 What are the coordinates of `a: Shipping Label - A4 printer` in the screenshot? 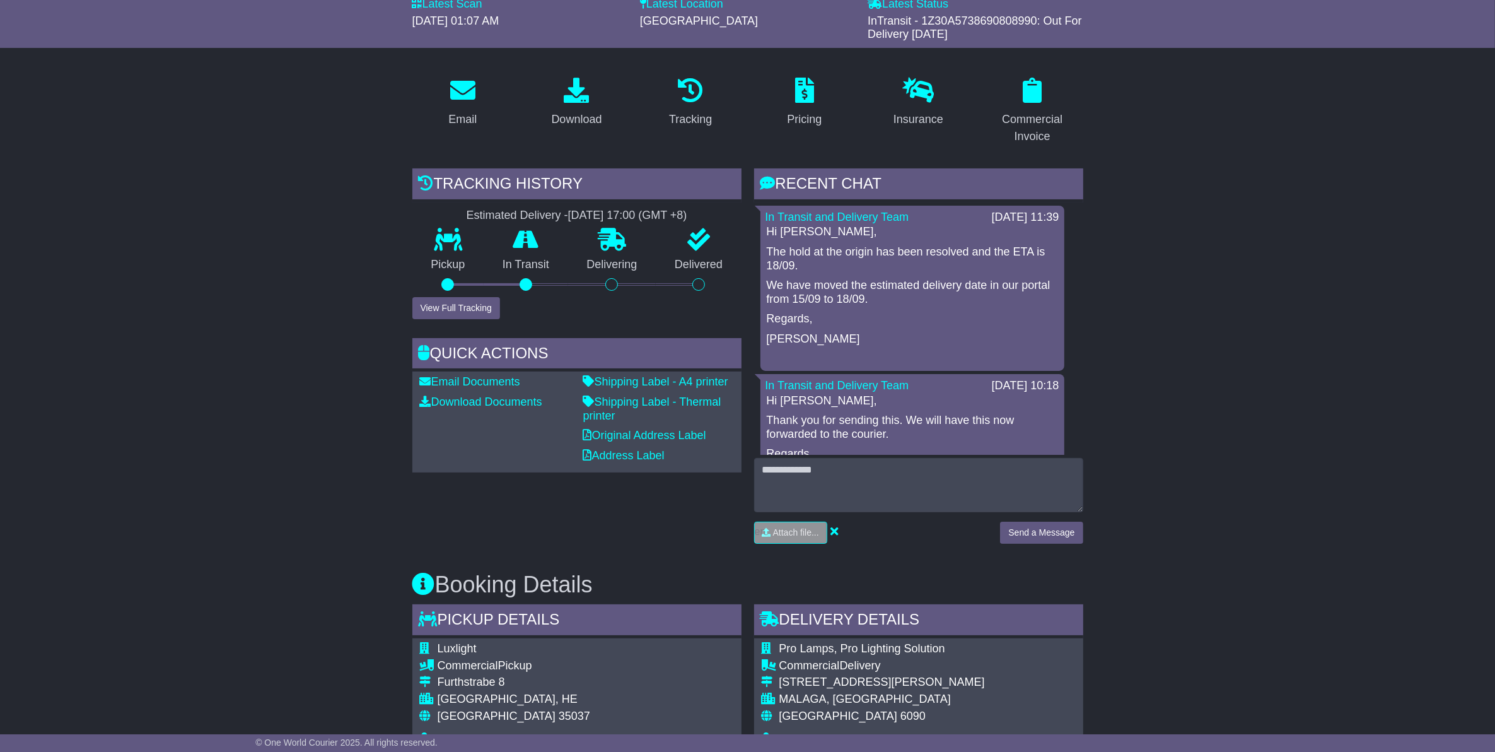 It's located at (656, 382).